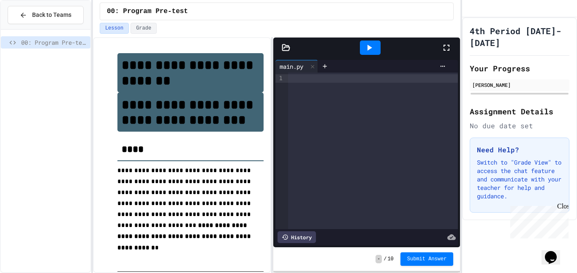  I want to click on button: Back to Teams, so click(46, 15).